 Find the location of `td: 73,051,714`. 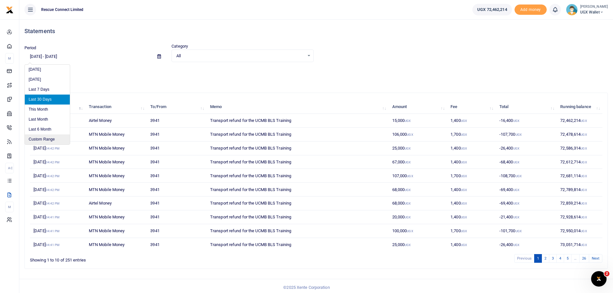

td: 73,051,714 is located at coordinates (580, 245).